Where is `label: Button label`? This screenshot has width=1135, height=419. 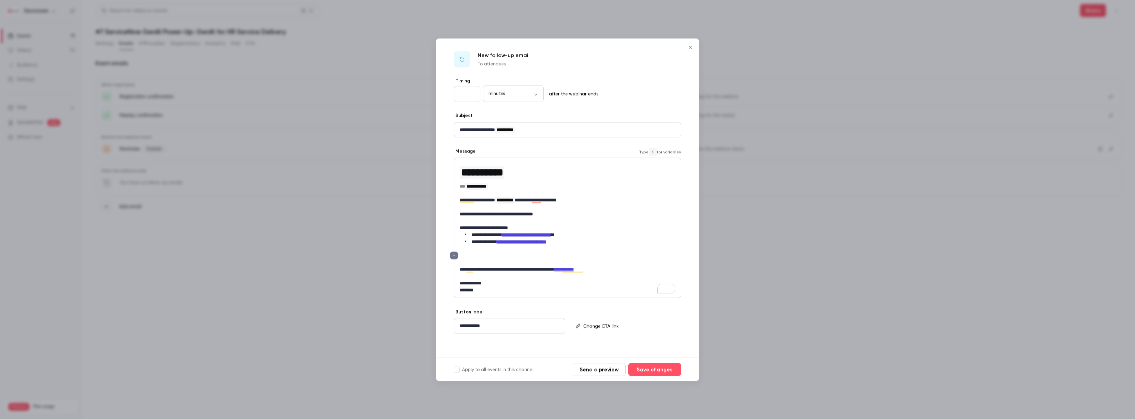
label: Button label is located at coordinates (469, 312).